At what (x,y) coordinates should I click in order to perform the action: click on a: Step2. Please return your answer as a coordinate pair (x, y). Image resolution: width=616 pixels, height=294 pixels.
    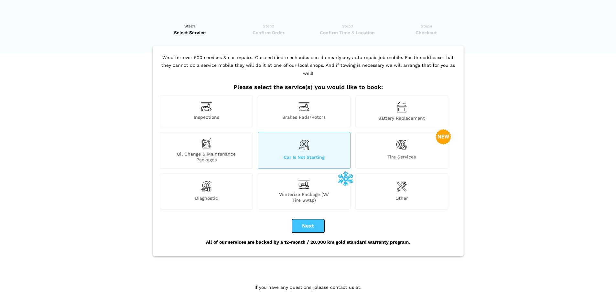
    Looking at the image, I should click on (268, 29).